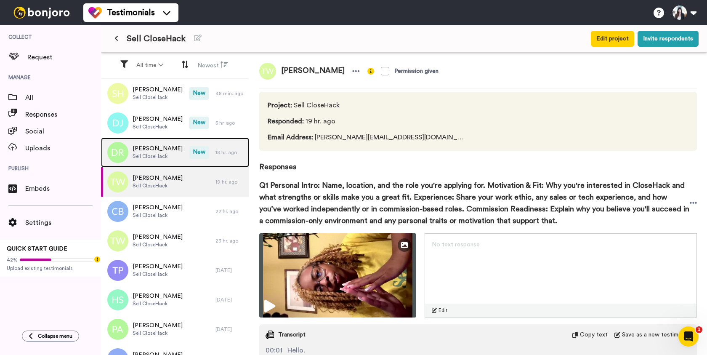 This screenshot has height=355, width=707. I want to click on img: info-yellow.svg, so click(371, 71).